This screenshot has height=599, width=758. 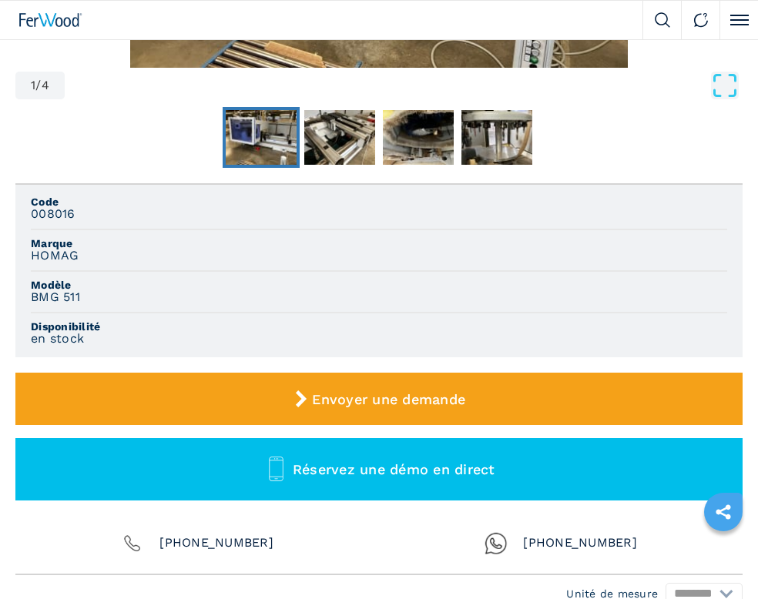 I want to click on span: Modèle, so click(x=379, y=285).